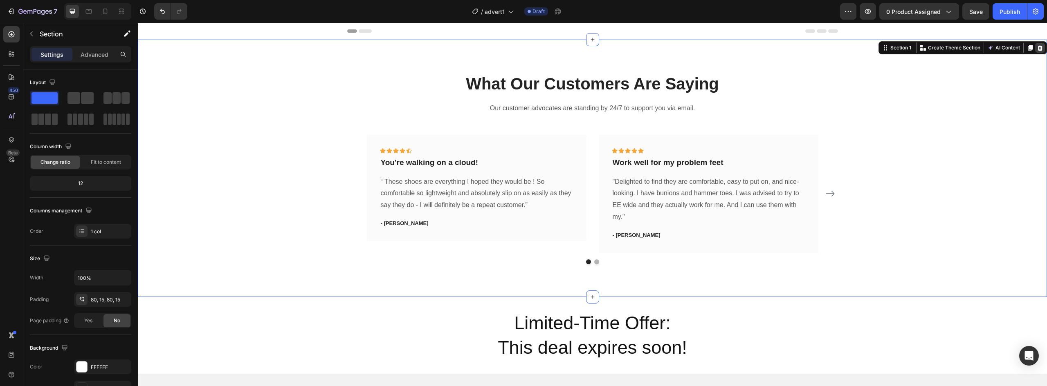  Describe the element at coordinates (913, 11) in the screenshot. I see `span: 0 product assigned` at that location.